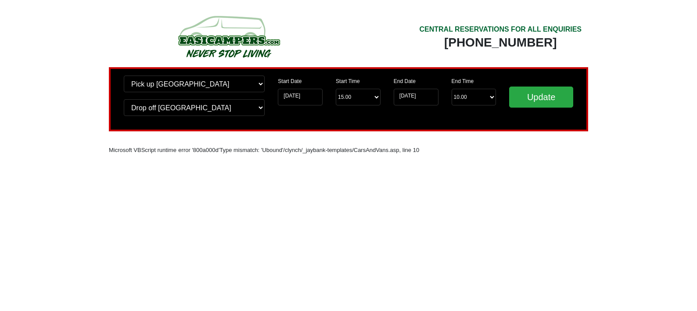 The image size is (697, 311). I want to click on label: End Date, so click(405, 81).